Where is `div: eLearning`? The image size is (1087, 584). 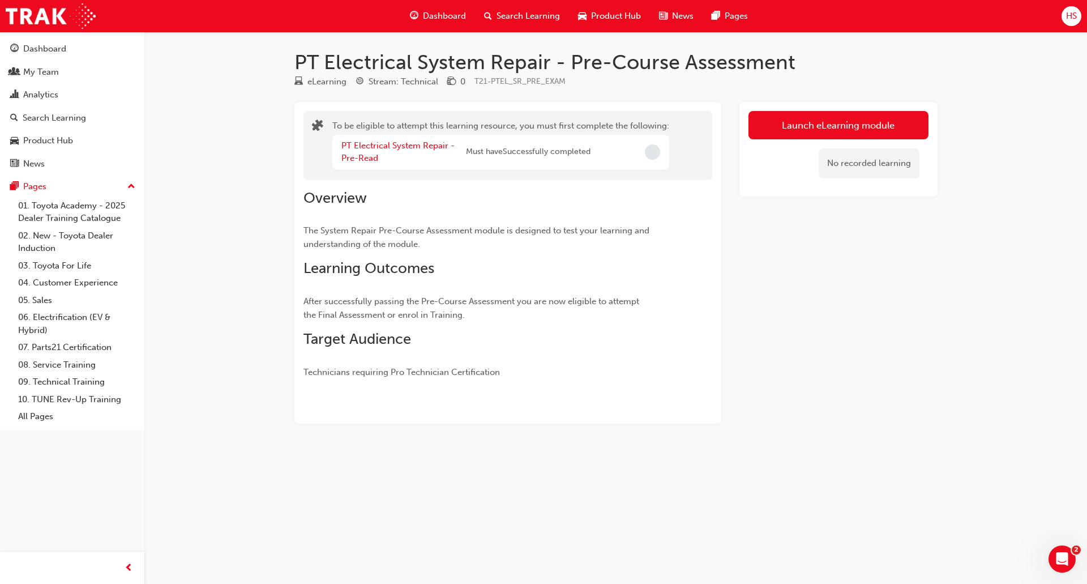
div: eLearning is located at coordinates (327, 82).